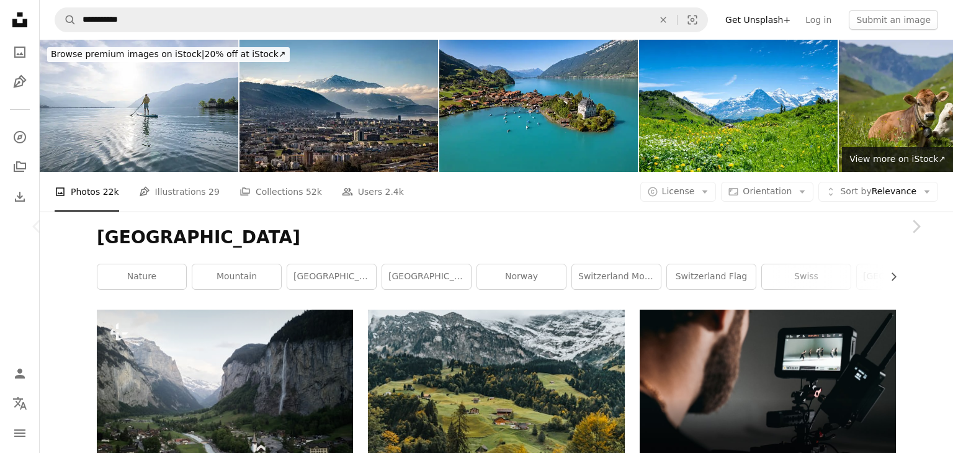 This screenshot has width=953, height=453. I want to click on button: Menu, so click(20, 433).